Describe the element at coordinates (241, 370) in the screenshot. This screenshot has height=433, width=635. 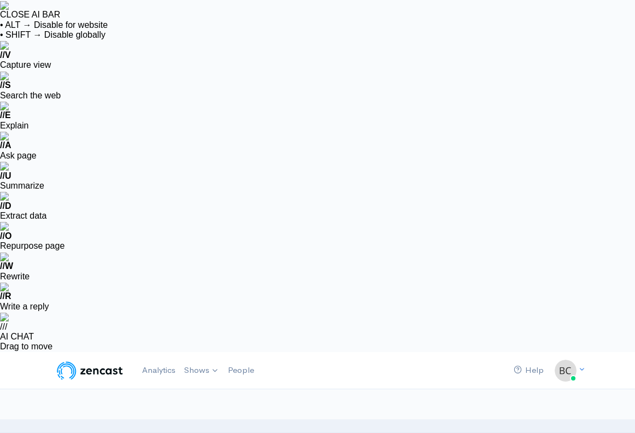
I see `a: People` at that location.